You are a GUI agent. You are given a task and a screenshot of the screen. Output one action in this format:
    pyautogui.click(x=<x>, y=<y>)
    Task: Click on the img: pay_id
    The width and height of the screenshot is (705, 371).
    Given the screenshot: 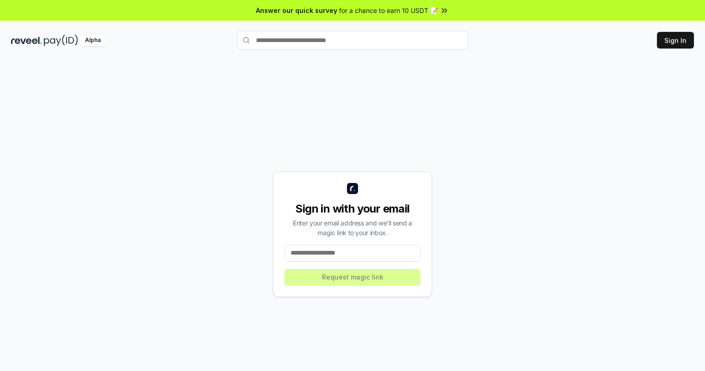 What is the action you would take?
    pyautogui.click(x=61, y=40)
    